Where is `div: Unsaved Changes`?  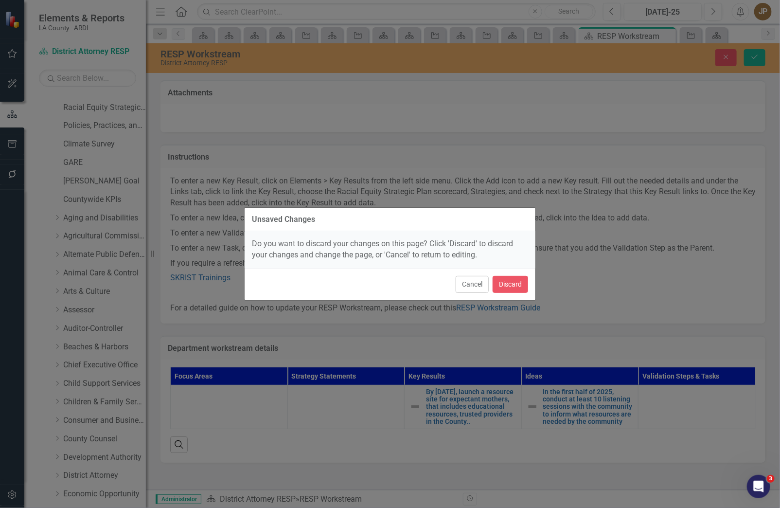 div: Unsaved Changes is located at coordinates (284, 219).